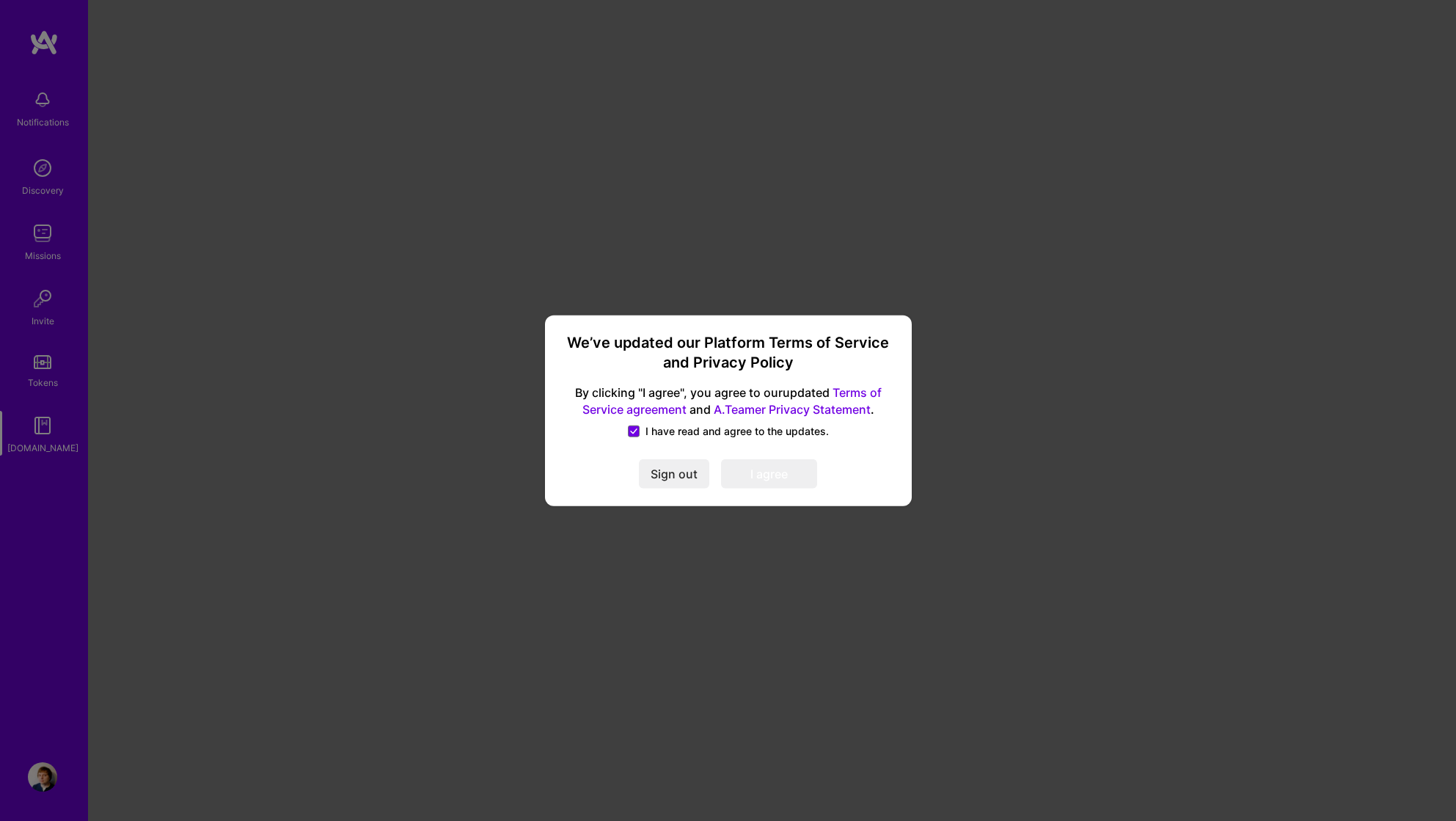 Image resolution: width=1456 pixels, height=821 pixels. I want to click on span: I have read and agree to the updates., so click(738, 431).